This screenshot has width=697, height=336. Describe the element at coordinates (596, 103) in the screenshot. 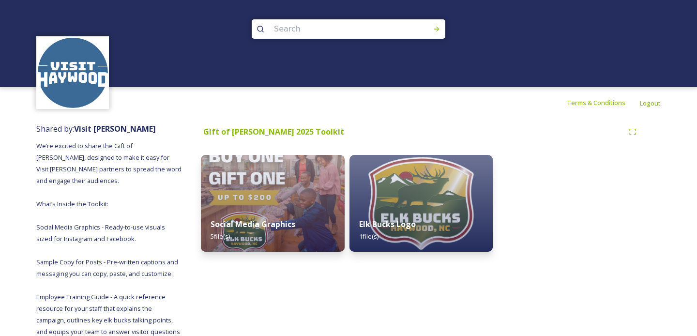

I see `span: Terms & Conditions` at that location.